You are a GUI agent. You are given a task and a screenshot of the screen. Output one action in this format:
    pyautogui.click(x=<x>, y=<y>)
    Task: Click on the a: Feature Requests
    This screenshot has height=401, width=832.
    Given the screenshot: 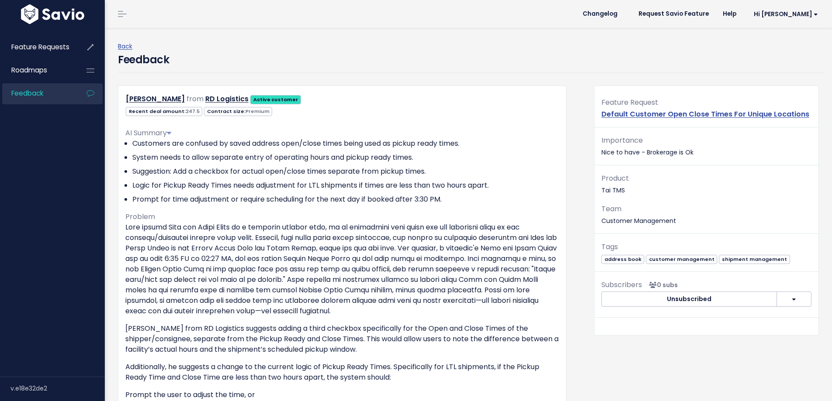 What is the action you would take?
    pyautogui.click(x=37, y=47)
    